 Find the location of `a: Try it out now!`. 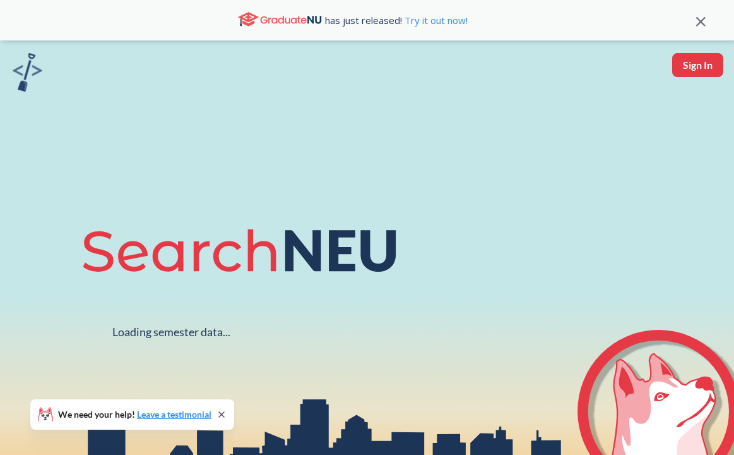

a: Try it out now! is located at coordinates (435, 20).